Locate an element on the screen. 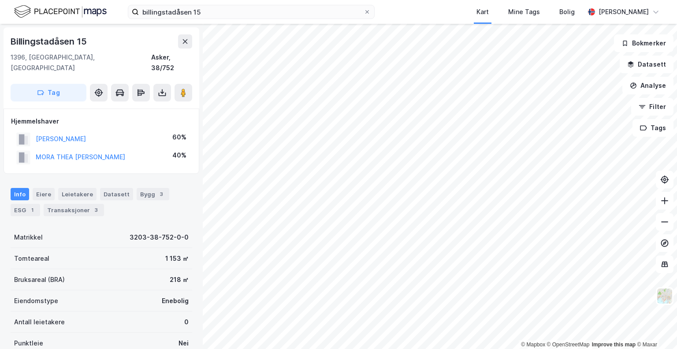 The width and height of the screenshot is (677, 349). button: Tag is located at coordinates (49, 93).